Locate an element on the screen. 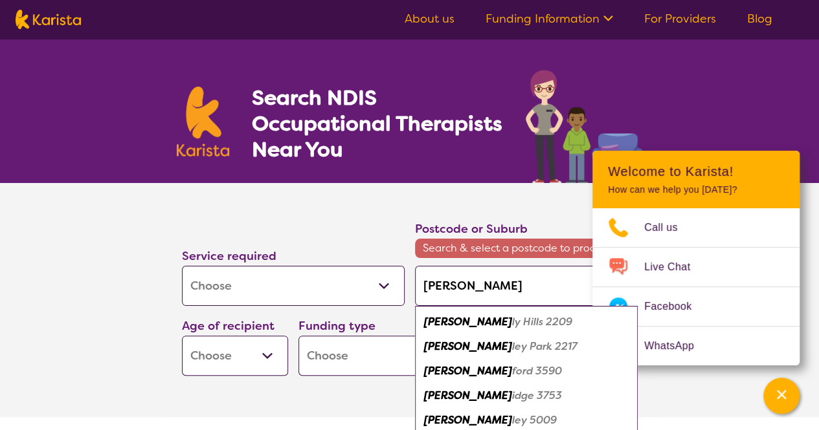 The width and height of the screenshot is (819, 430). span: Facebook is located at coordinates (675, 307).